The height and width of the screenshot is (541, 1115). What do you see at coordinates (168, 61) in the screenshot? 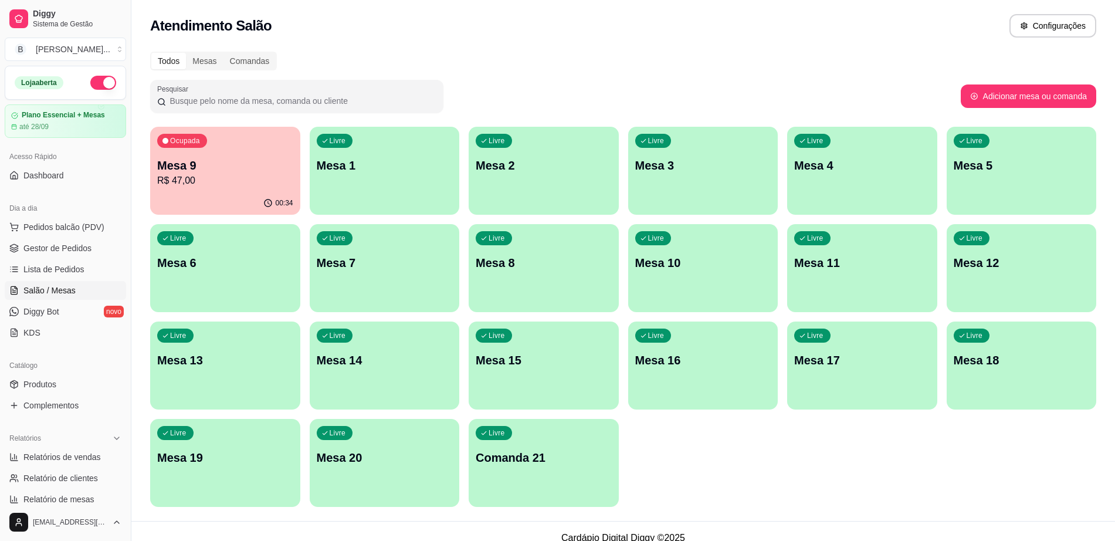
I see `div: Todos` at bounding box center [168, 61].